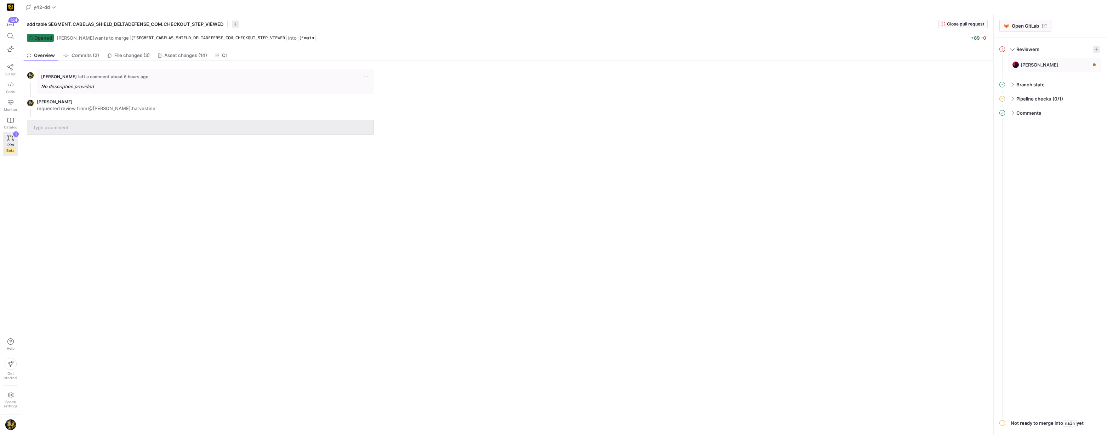 The width and height of the screenshot is (1107, 435). I want to click on div: Reviewers, so click(1050, 68).